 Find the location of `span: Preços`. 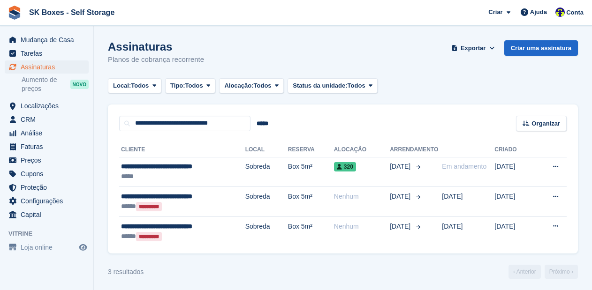

span: Preços is located at coordinates (49, 160).